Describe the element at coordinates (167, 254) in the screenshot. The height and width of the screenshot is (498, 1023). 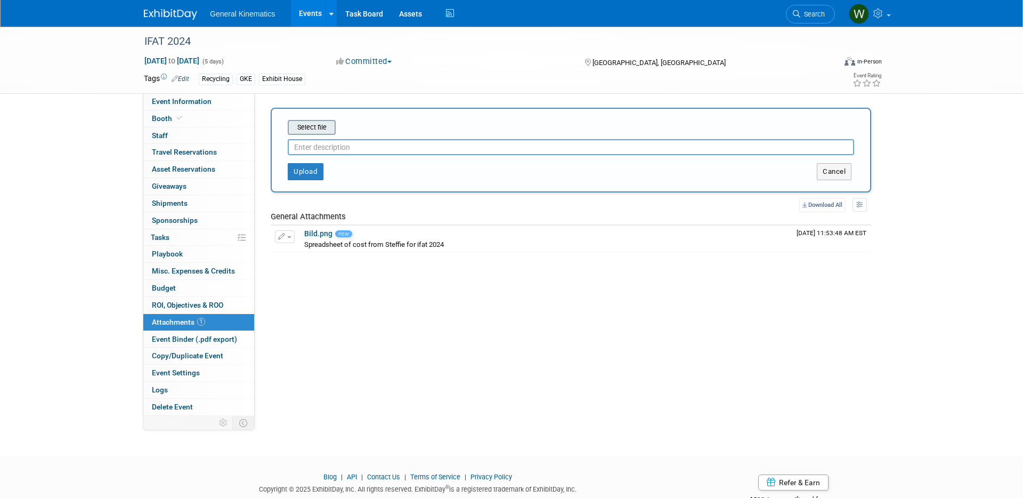
I see `span: Playbook` at that location.